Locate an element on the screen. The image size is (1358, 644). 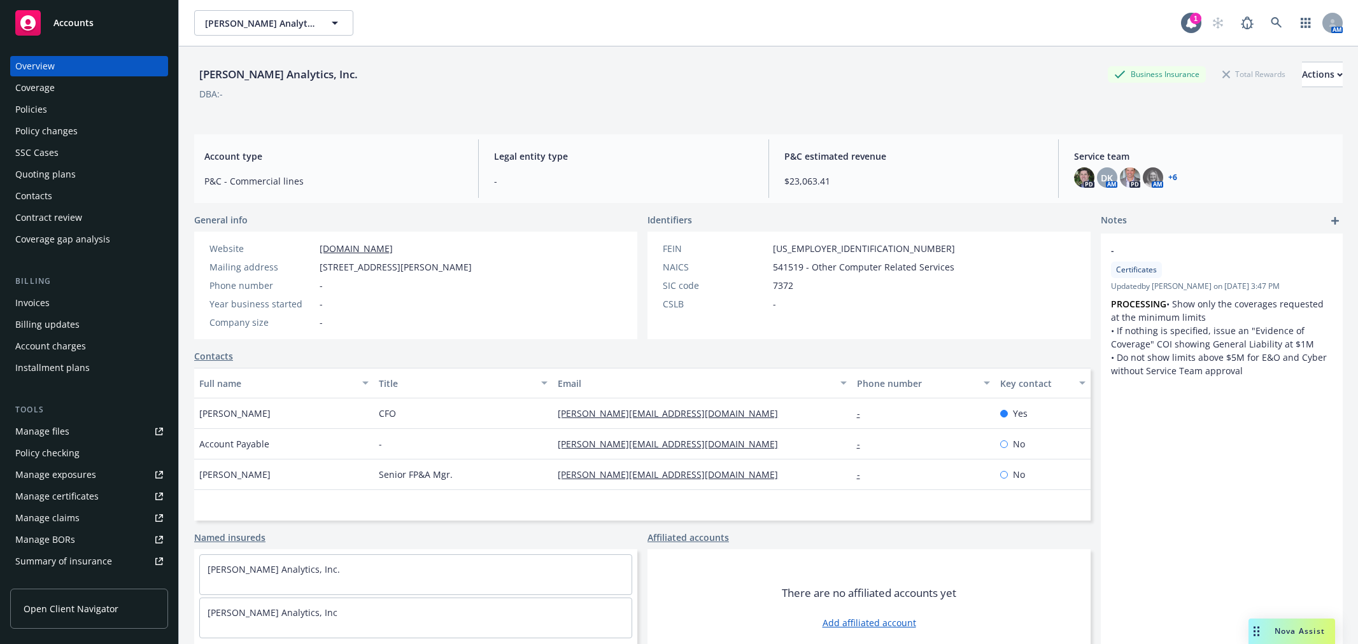
span: Senior FP&A Mgr. is located at coordinates (416, 474).